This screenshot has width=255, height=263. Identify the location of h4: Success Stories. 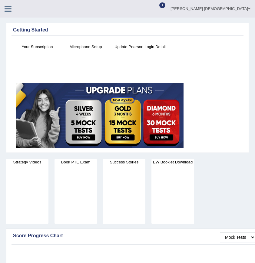
(124, 162).